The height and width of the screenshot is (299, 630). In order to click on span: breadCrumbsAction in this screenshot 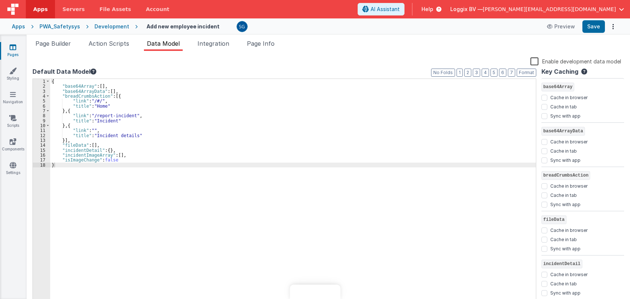, I will do `click(566, 176)`.